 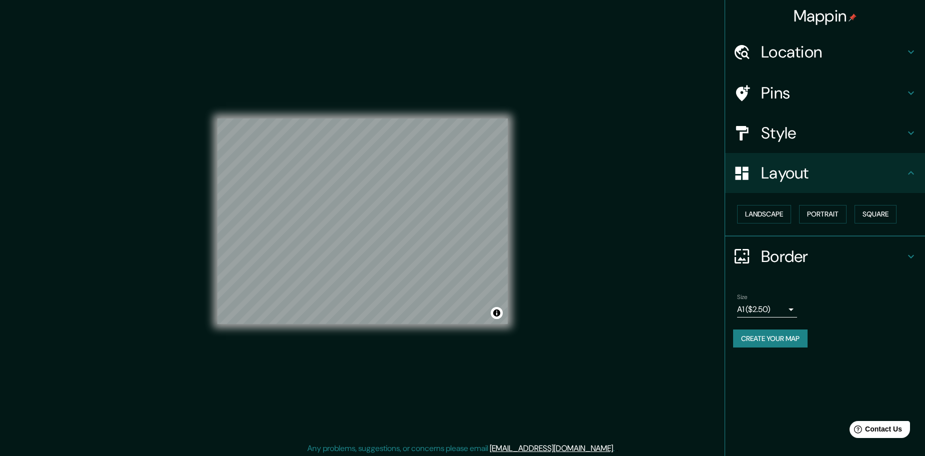 I want to click on button: Create your map, so click(x=770, y=338).